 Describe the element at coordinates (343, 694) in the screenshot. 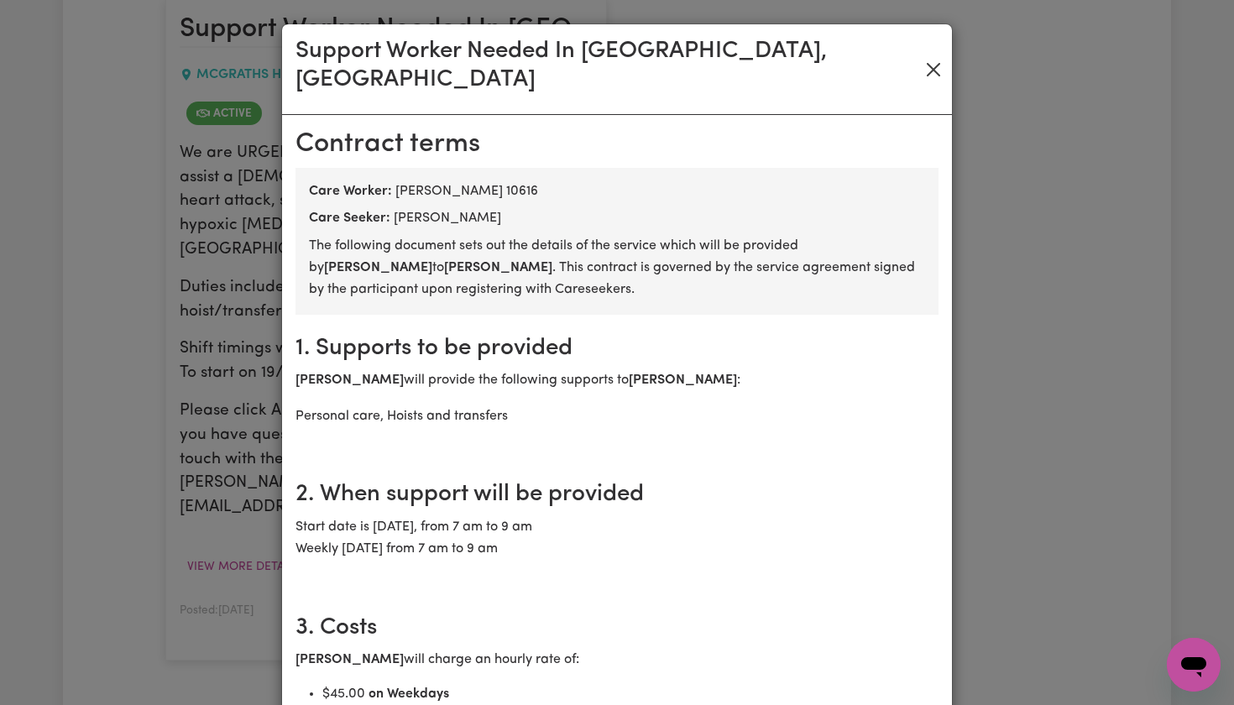

I see `span: $ 45.00` at that location.